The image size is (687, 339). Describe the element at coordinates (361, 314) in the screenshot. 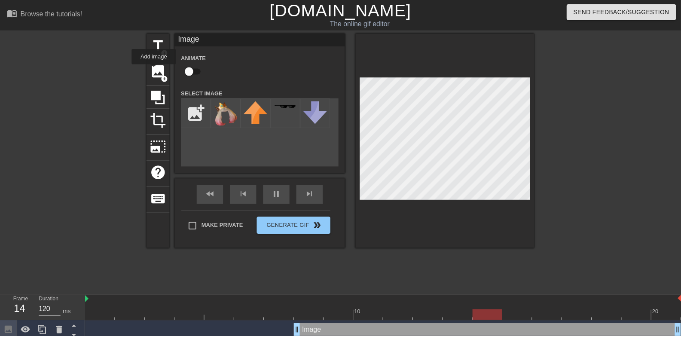

I see `div: 10` at that location.